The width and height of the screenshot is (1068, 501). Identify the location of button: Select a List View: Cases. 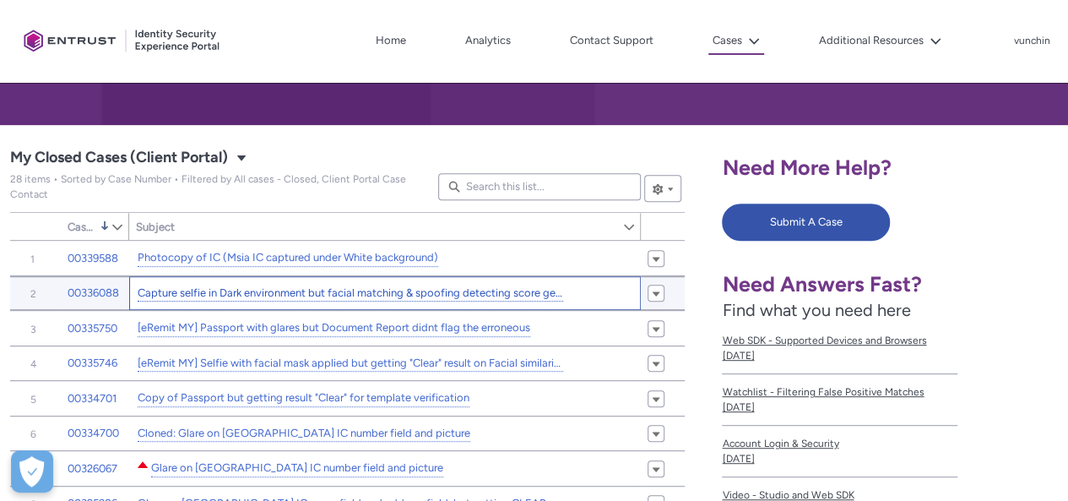
(242, 157).